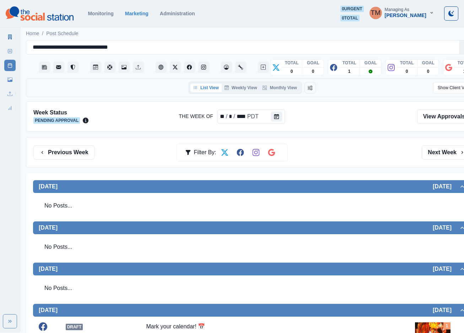 This screenshot has width=464, height=333. What do you see at coordinates (96, 67) in the screenshot?
I see `button: Post Schedule` at bounding box center [96, 67].